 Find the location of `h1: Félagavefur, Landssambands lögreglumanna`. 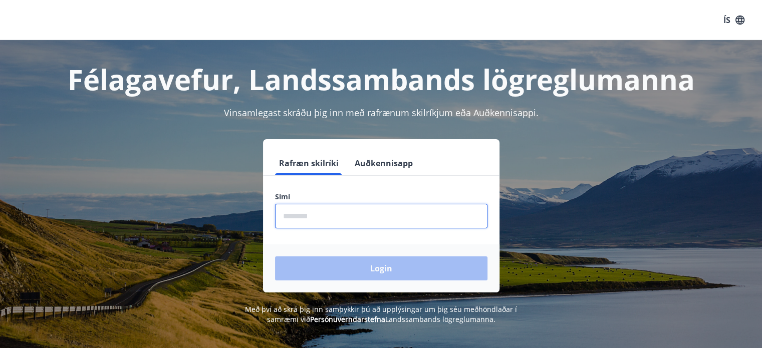

h1: Félagavefur, Landssambands lögreglumanna is located at coordinates (381, 79).